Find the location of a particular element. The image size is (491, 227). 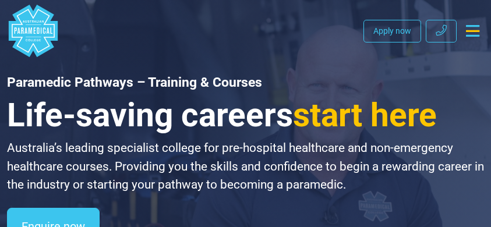

h3: Life-saving careers is located at coordinates (245, 115).